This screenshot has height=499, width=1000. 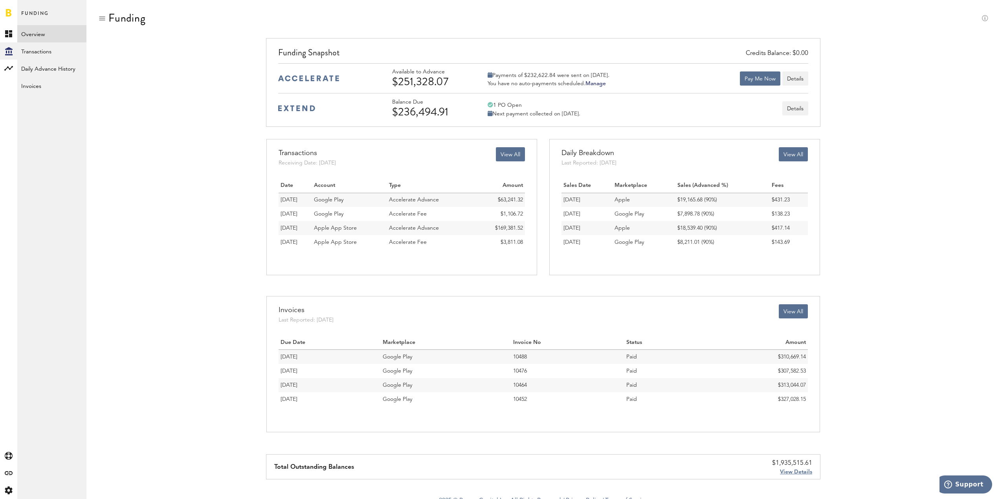 What do you see at coordinates (330, 400) in the screenshot?
I see `td: 15.05.25` at bounding box center [330, 400].